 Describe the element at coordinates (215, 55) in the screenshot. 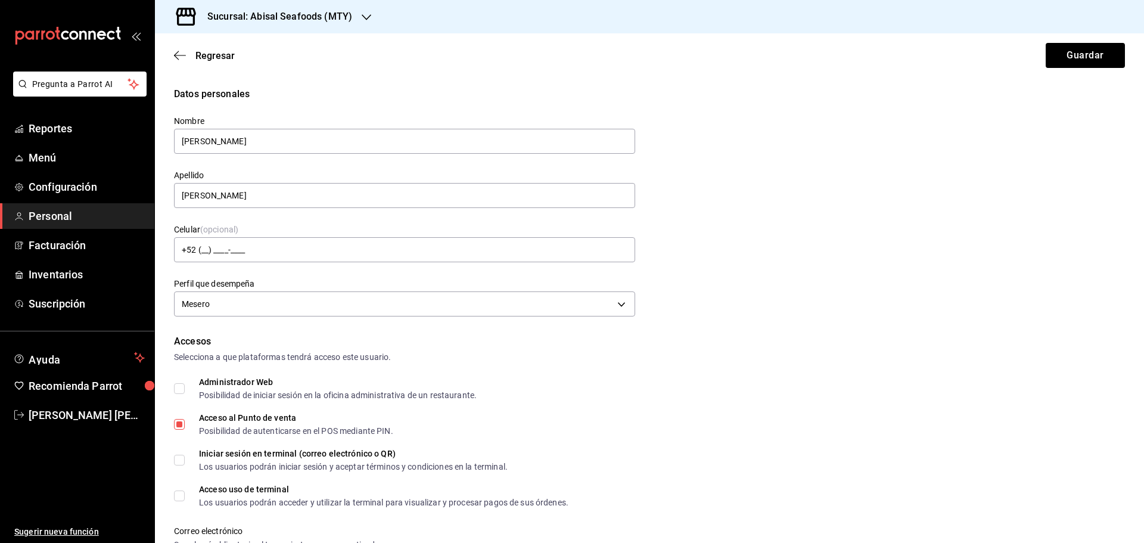

I see `span: Regresar` at that location.